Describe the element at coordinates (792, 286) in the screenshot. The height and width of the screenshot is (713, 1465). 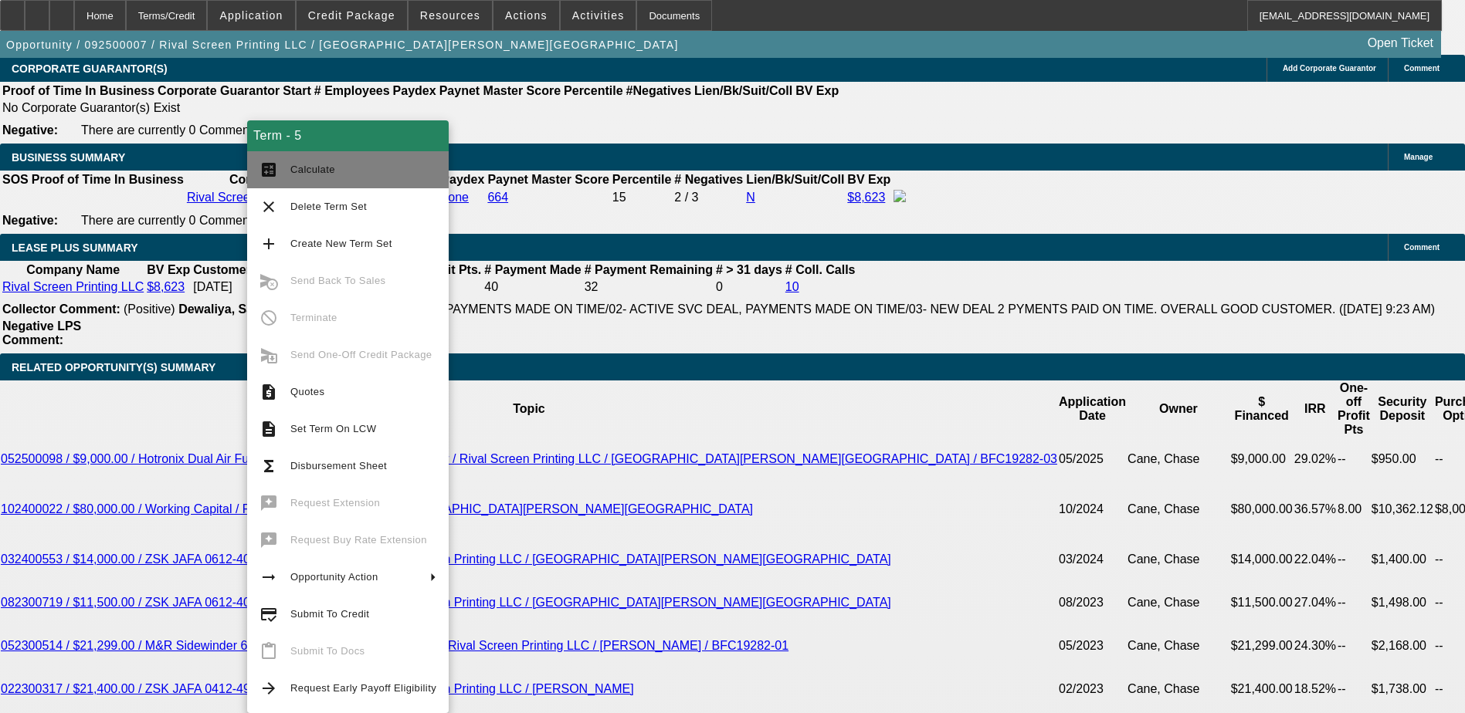
I see `a: 10` at that location.